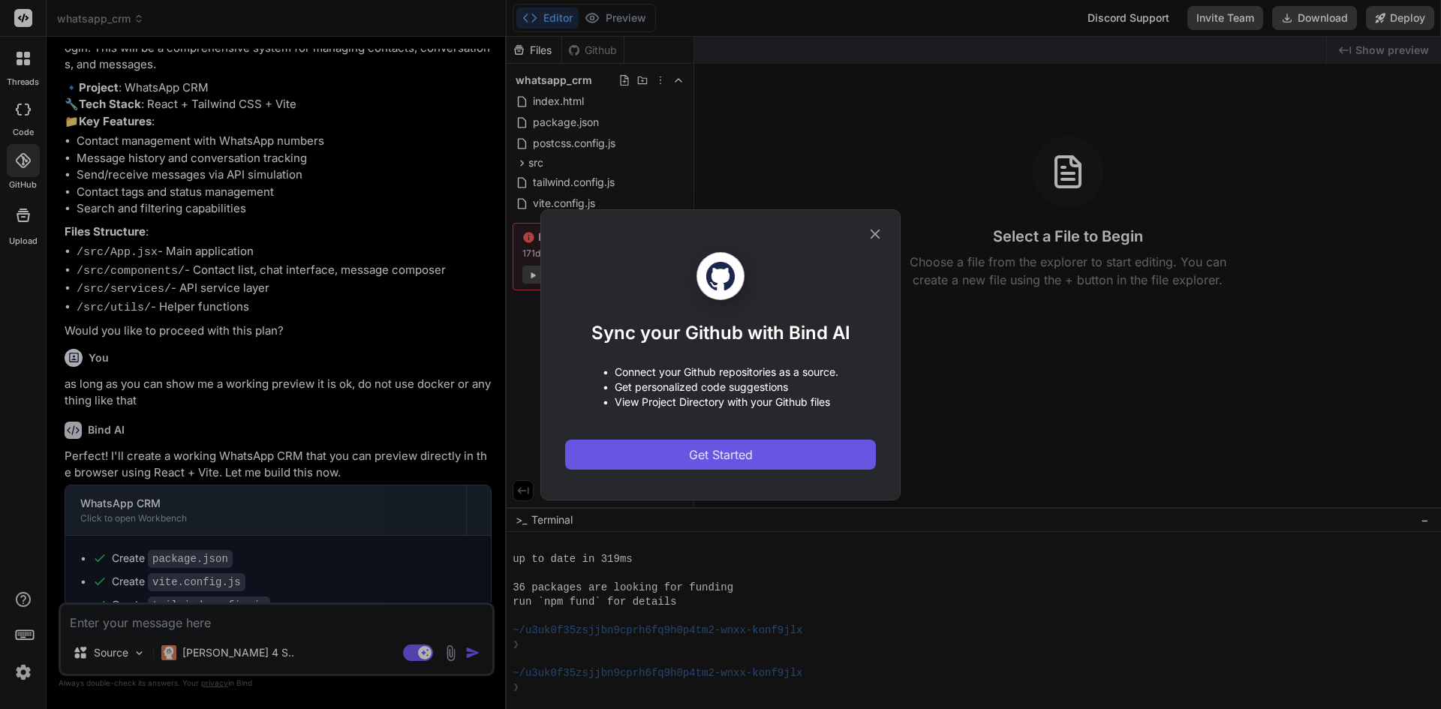 This screenshot has height=709, width=1441. Describe the element at coordinates (720, 387) in the screenshot. I see `p: • Get personalized code suggestions` at that location.